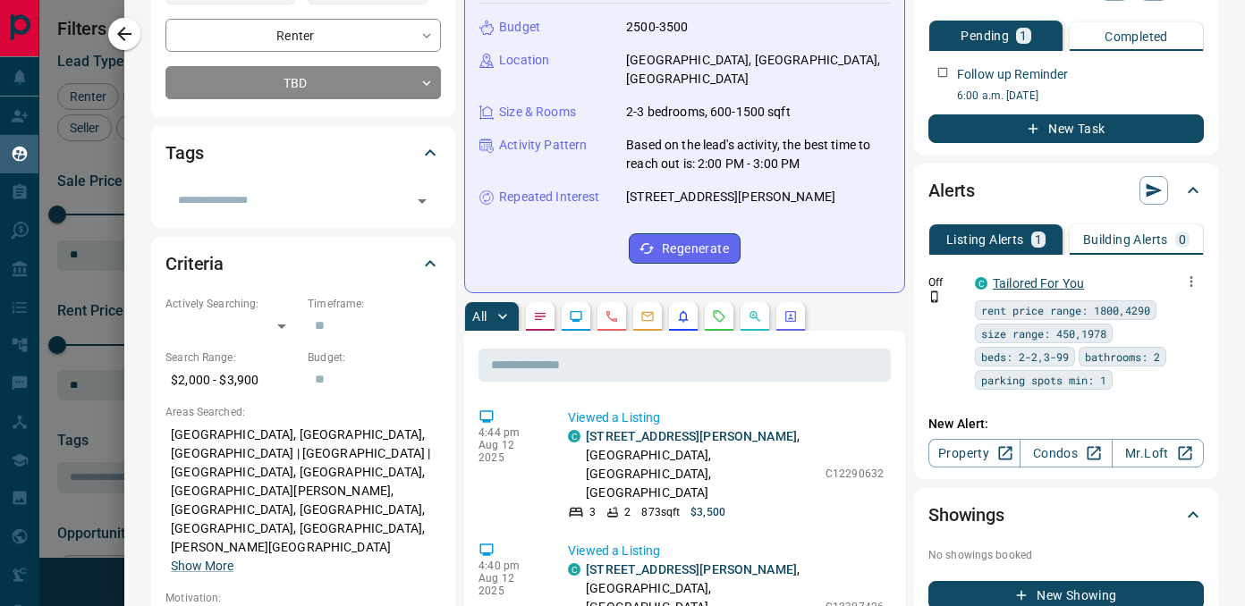 This screenshot has height=606, width=1245. I want to click on svg: Push Notification Only, so click(934, 297).